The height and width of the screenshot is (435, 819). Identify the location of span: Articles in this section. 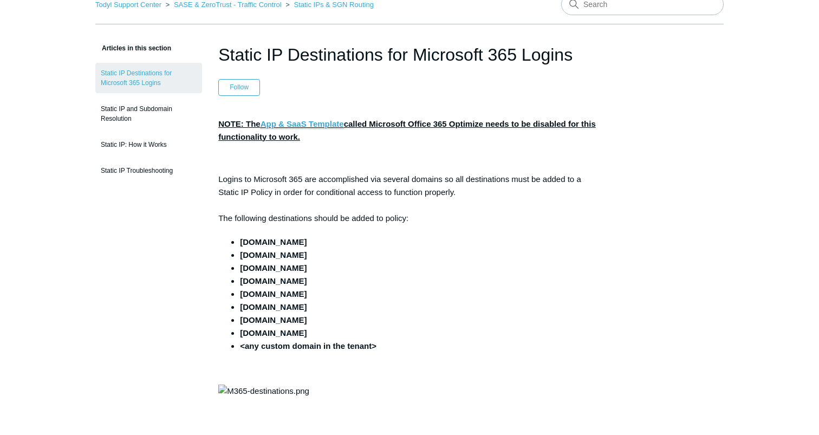
(133, 48).